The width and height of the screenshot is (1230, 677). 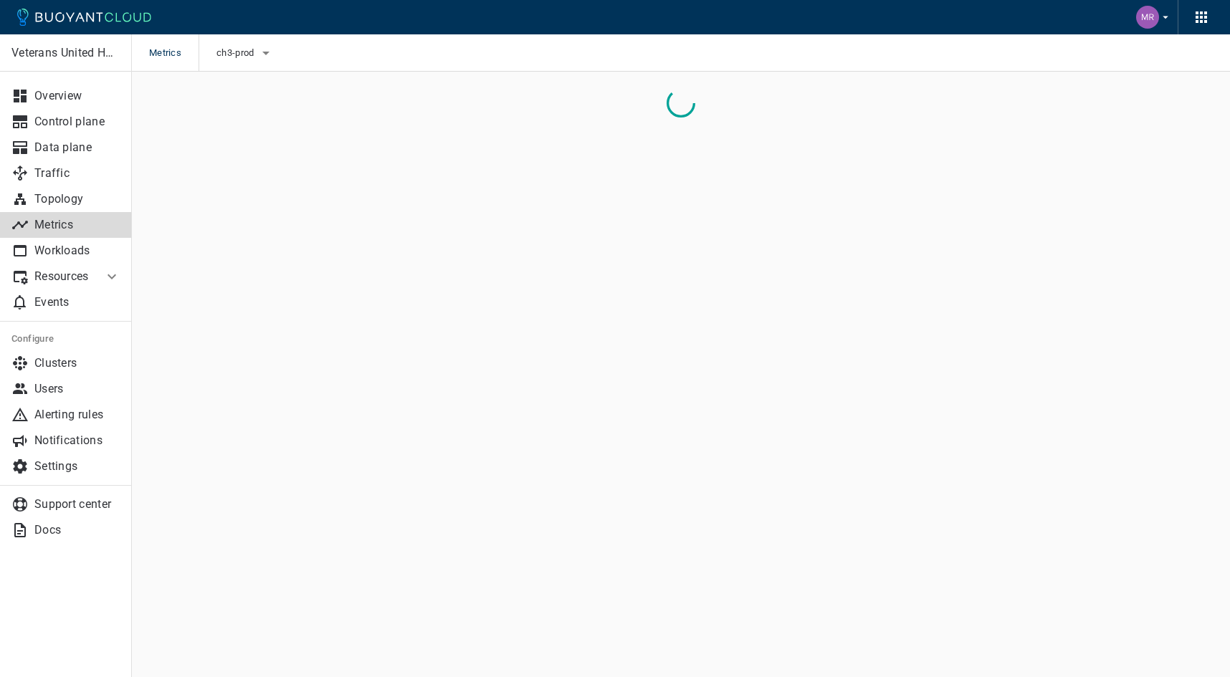 What do you see at coordinates (77, 199) in the screenshot?
I see `p: Topology` at bounding box center [77, 199].